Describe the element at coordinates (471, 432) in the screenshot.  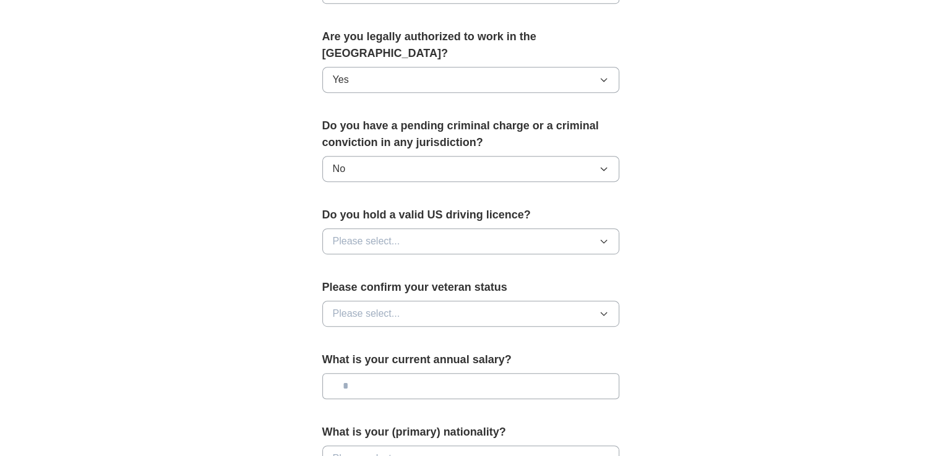
I see `label: What is your (primary) nationality?` at that location.